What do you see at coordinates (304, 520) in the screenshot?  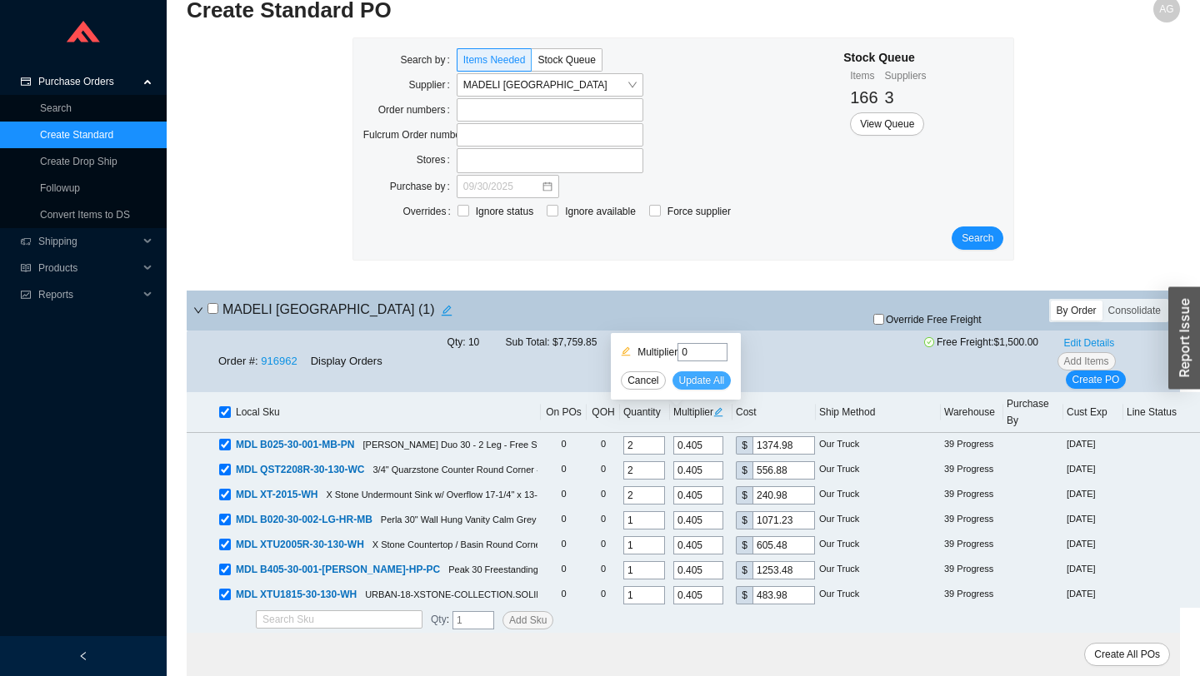 I see `span: MDL B020-30-002-LG-HR-MB` at bounding box center [304, 520].